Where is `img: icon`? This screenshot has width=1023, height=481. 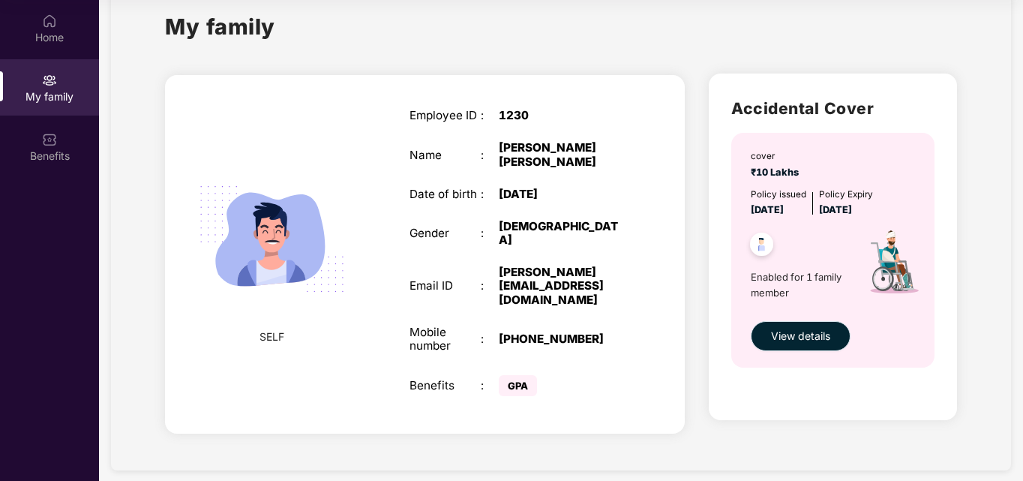
img: icon is located at coordinates (891, 265).